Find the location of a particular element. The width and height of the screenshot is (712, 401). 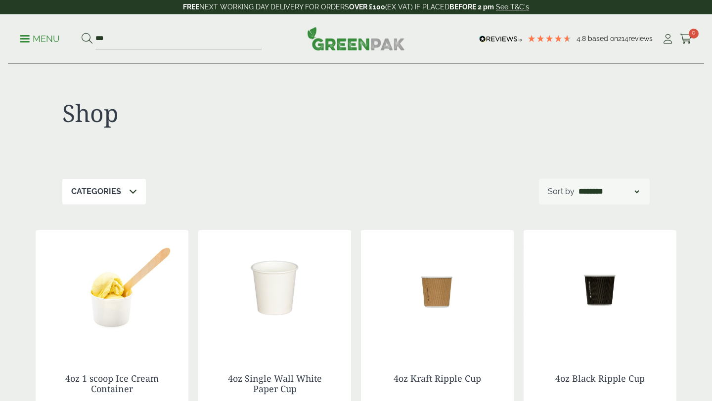

img: 4oz 1 Scoop Ice Cream Container with Ice Cream is located at coordinates (112, 292).